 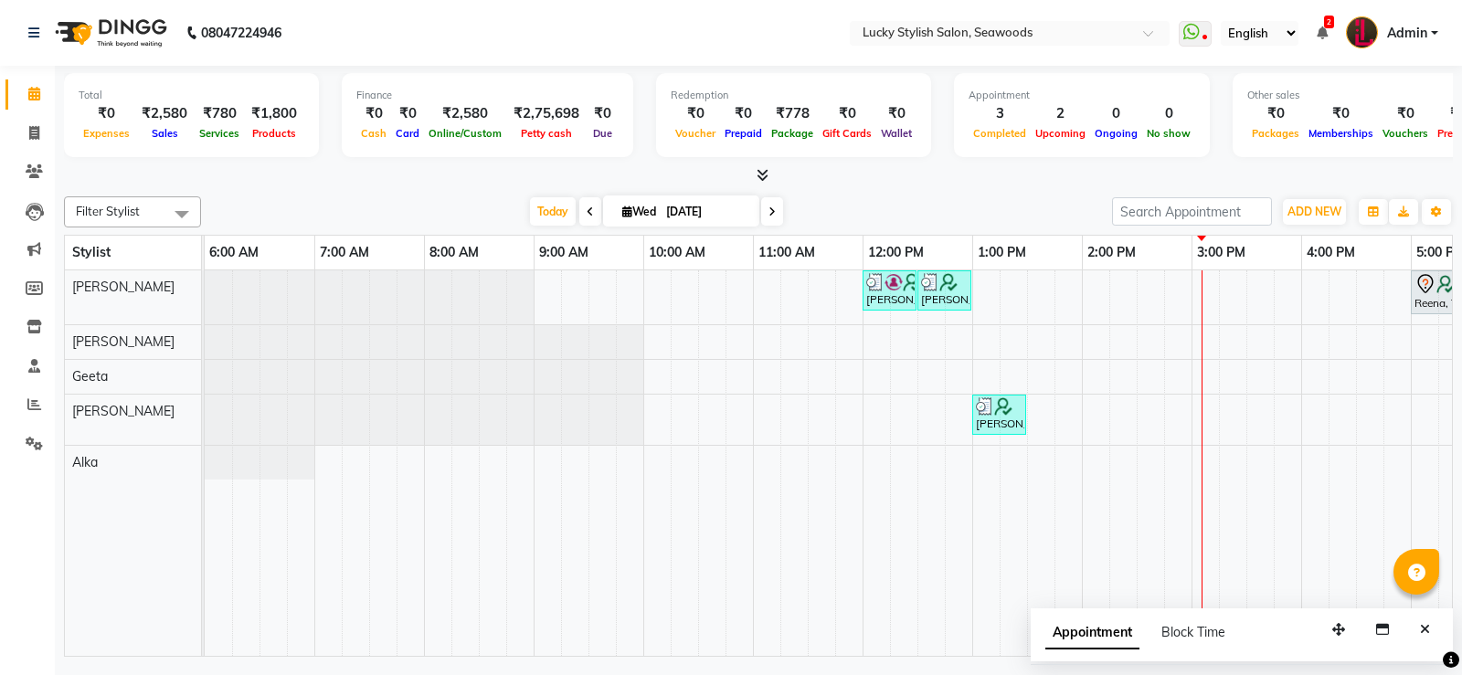 I want to click on span: Vouchers, so click(x=1406, y=133).